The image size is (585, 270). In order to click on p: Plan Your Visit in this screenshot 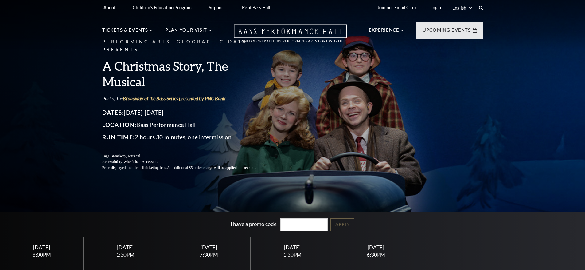, I will do `click(186, 32)`.